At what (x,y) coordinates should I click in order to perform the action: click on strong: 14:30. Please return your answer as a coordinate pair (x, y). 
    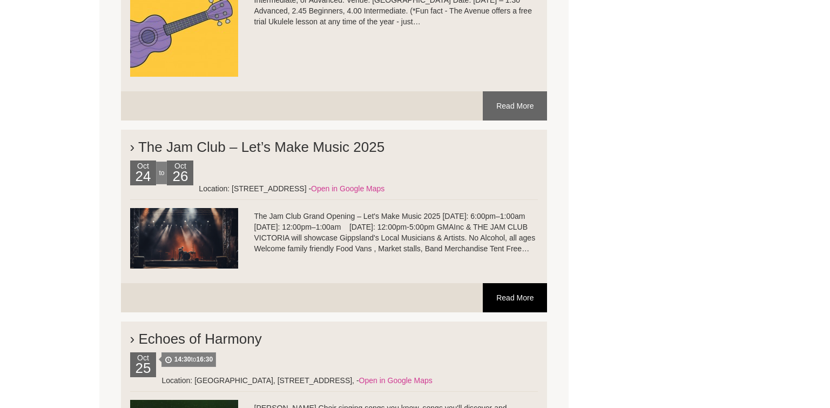
    Looking at the image, I should click on (182, 359).